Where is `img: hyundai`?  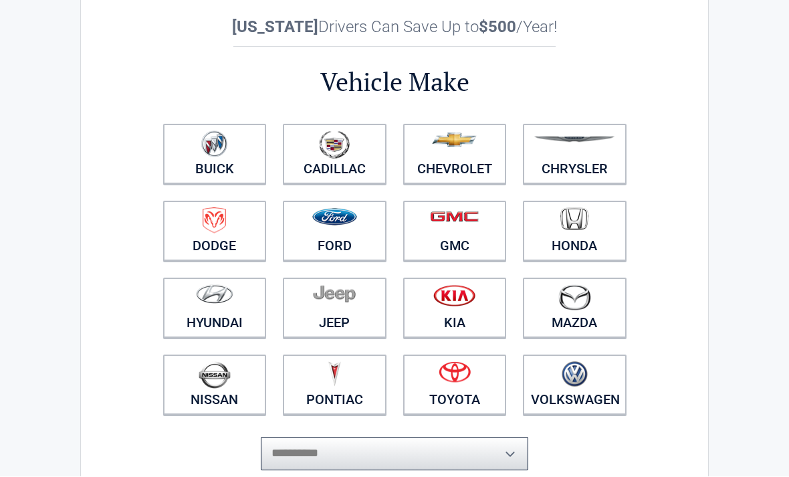
img: hyundai is located at coordinates (215, 294).